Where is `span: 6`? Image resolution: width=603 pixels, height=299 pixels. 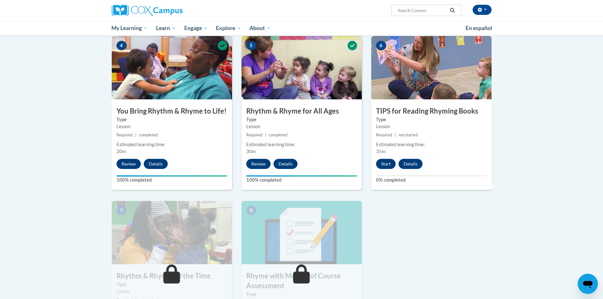 span: 6 is located at coordinates (381, 46).